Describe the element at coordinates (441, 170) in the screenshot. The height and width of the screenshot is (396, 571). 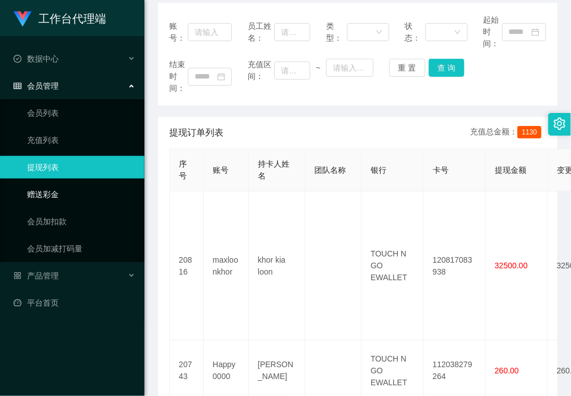
I see `span: 卡号` at that location.